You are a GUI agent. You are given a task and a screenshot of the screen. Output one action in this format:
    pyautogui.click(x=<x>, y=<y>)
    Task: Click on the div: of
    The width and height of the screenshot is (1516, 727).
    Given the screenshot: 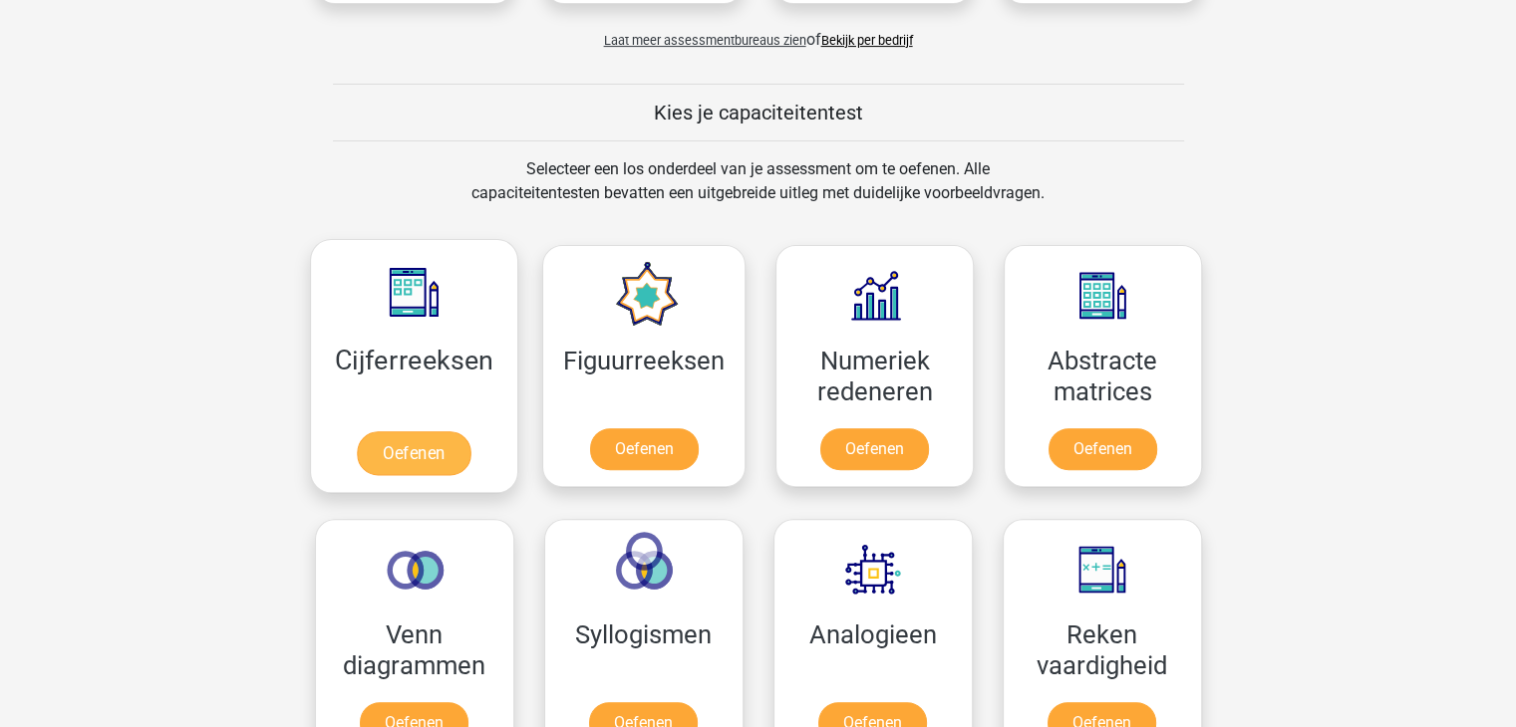 What is the action you would take?
    pyautogui.click(x=758, y=32)
    